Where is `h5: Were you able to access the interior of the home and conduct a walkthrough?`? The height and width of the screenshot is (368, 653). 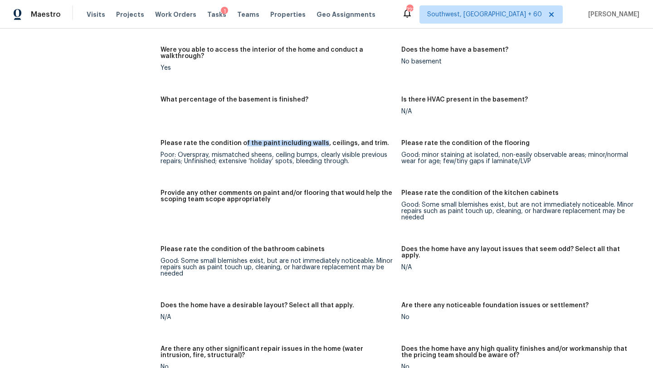
h5: Were you able to access the interior of the home and conduct a walkthrough? is located at coordinates (277, 53).